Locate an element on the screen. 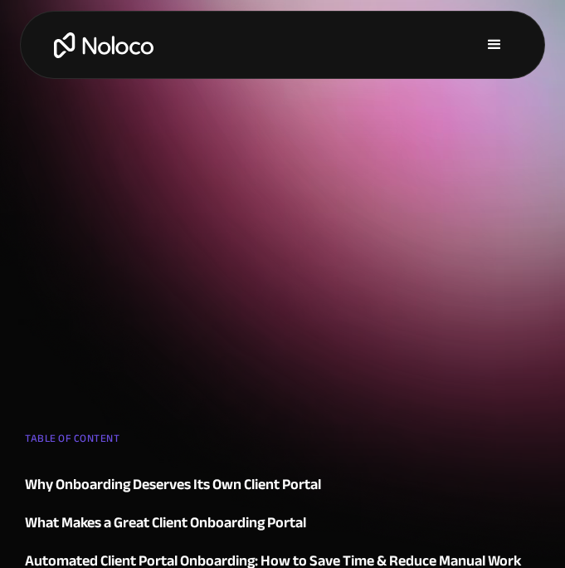 This screenshot has height=568, width=565. div: TABLE OF CONTENT is located at coordinates (282, 442).